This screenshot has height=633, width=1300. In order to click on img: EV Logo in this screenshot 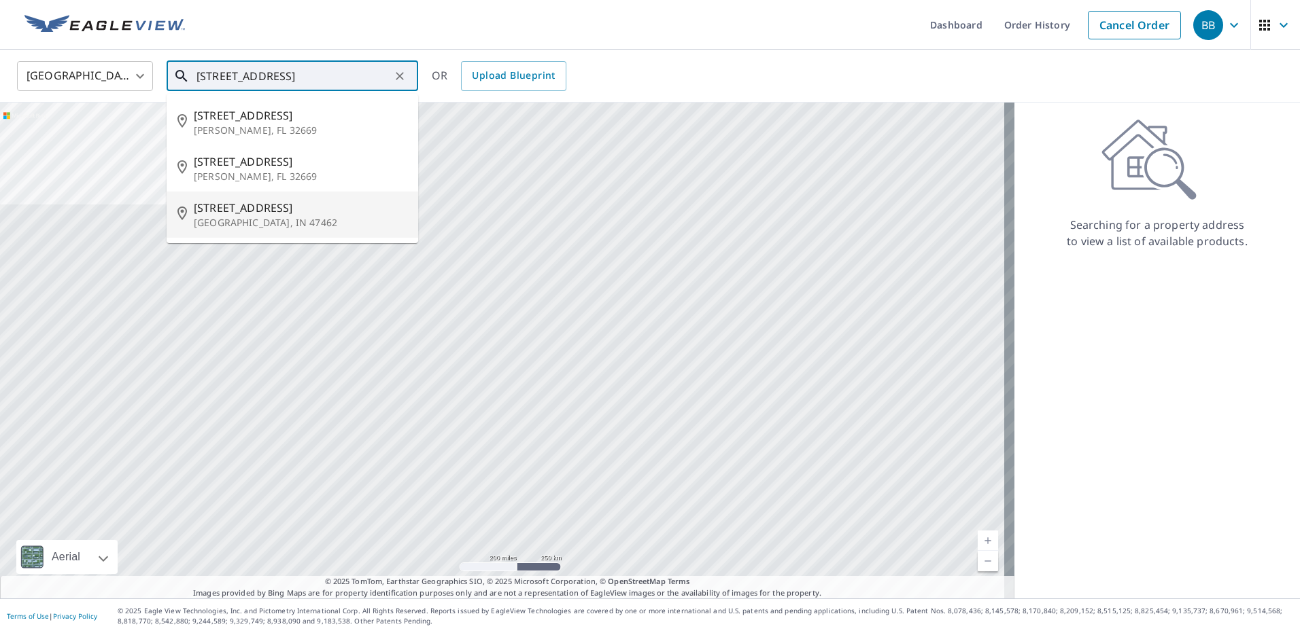, I will do `click(105, 25)`.